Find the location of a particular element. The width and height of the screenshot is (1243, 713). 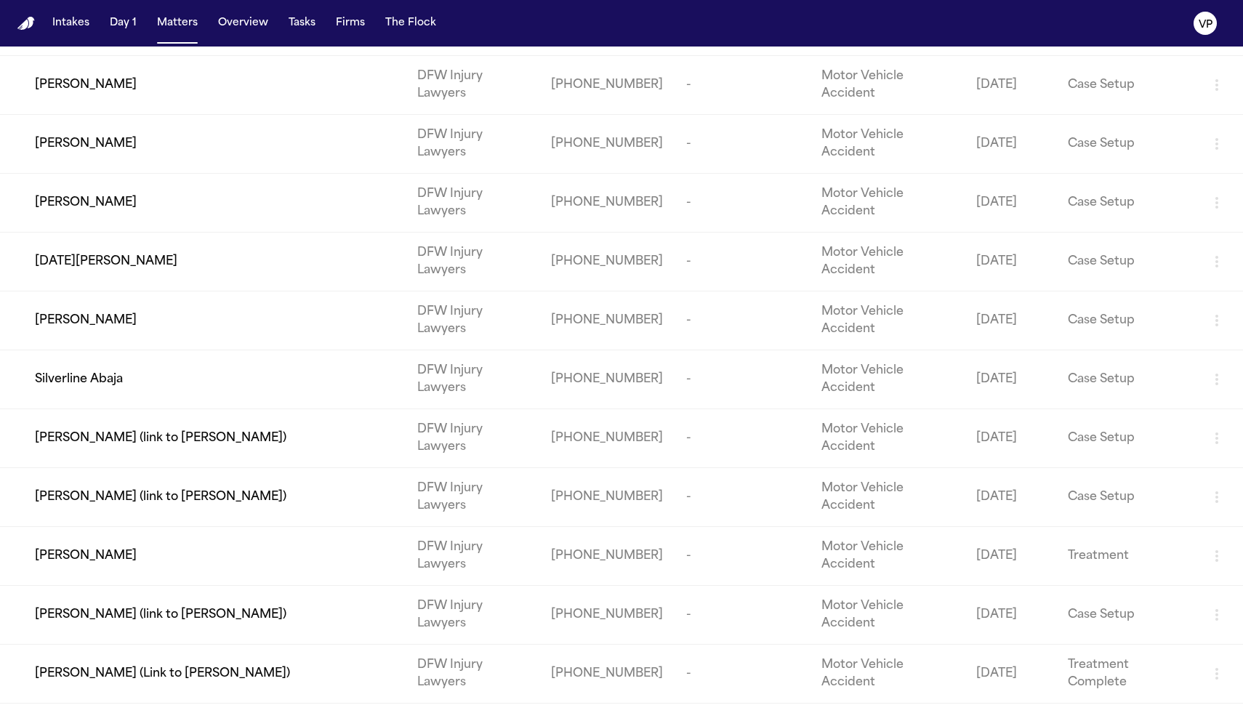

button: Overview is located at coordinates (243, 23).